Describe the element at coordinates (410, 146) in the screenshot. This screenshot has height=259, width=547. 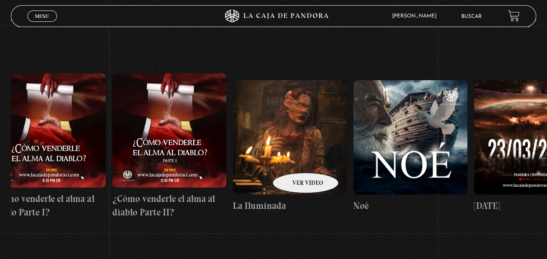
I see `a: Noé` at that location.